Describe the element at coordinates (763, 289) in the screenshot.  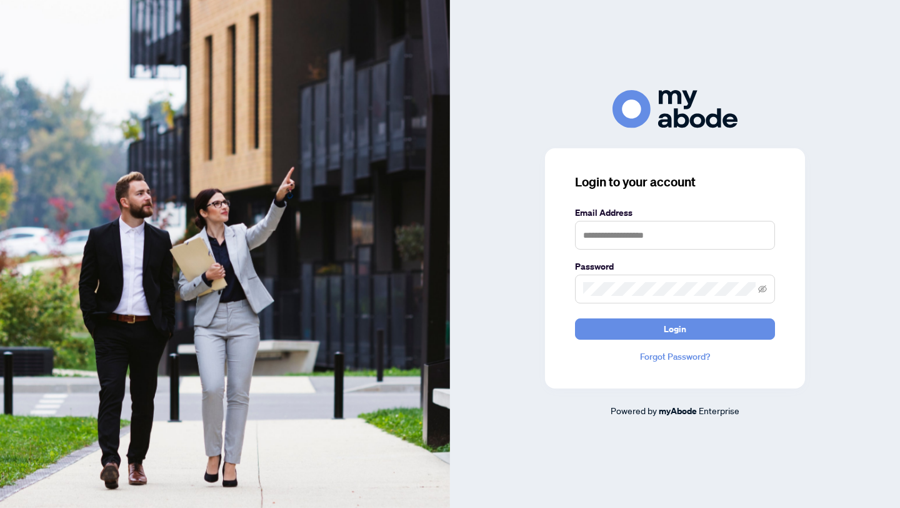
I see `span: eye-invisible` at that location.